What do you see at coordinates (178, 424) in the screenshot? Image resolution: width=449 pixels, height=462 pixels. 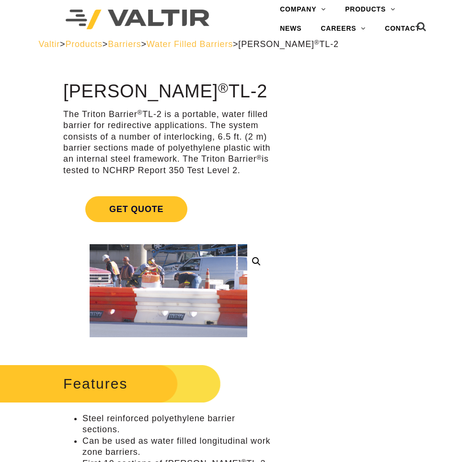 I see `li: Steel reinforced polyethylene barrier sections.` at bounding box center [178, 424].